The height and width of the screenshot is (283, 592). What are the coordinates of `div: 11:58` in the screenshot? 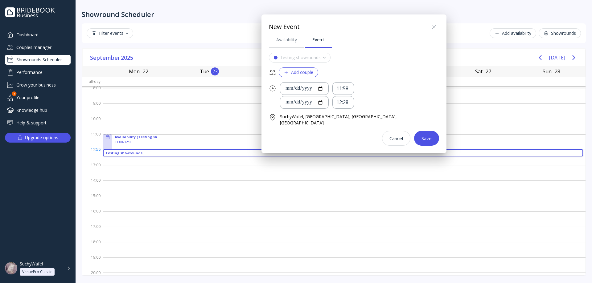 It's located at (343, 89).